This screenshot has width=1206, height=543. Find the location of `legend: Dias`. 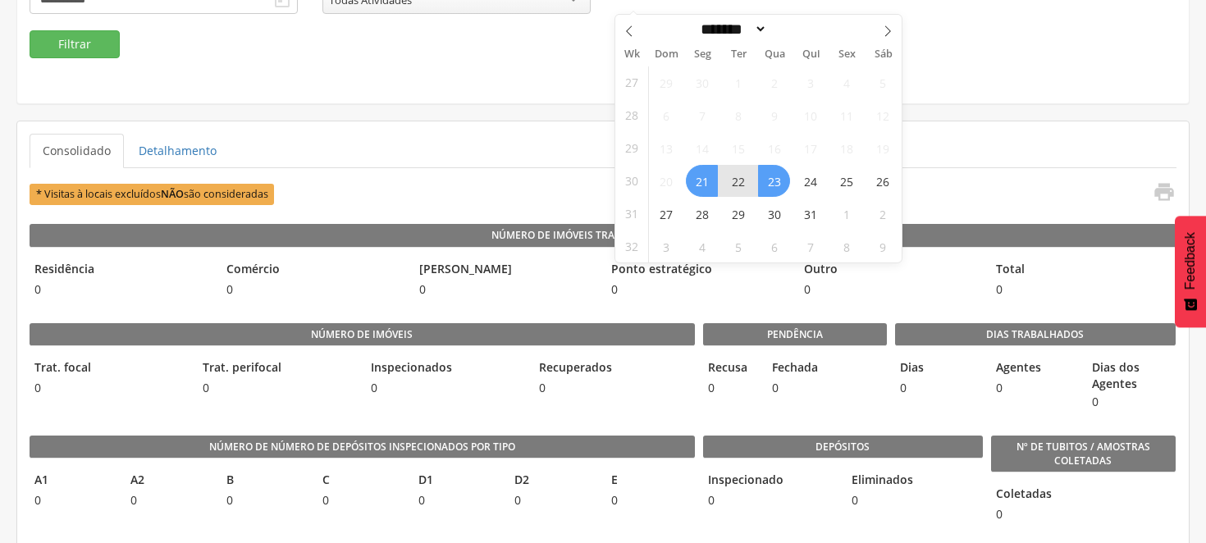

legend: Dias is located at coordinates (939, 368).